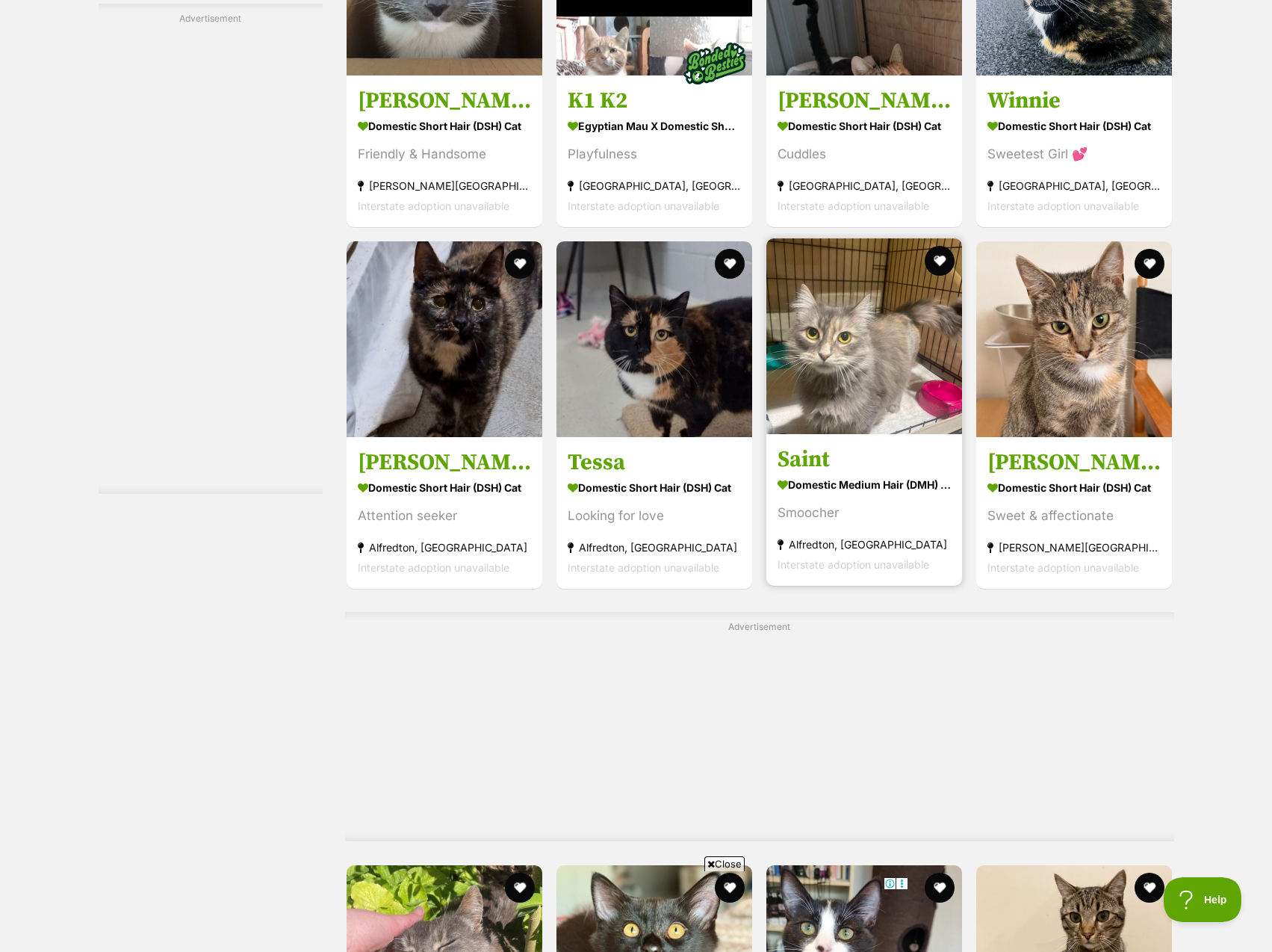 Image resolution: width=1272 pixels, height=952 pixels. Describe the element at coordinates (864, 483) in the screenshot. I see `strong: Domestic Medium Hair (DMH) Cat` at that location.